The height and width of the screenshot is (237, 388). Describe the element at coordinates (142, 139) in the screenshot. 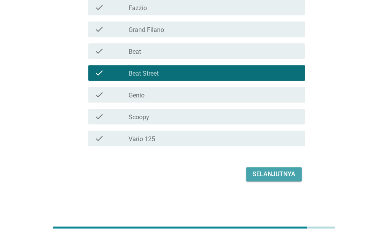

I see `label: Vario 125` at that location.